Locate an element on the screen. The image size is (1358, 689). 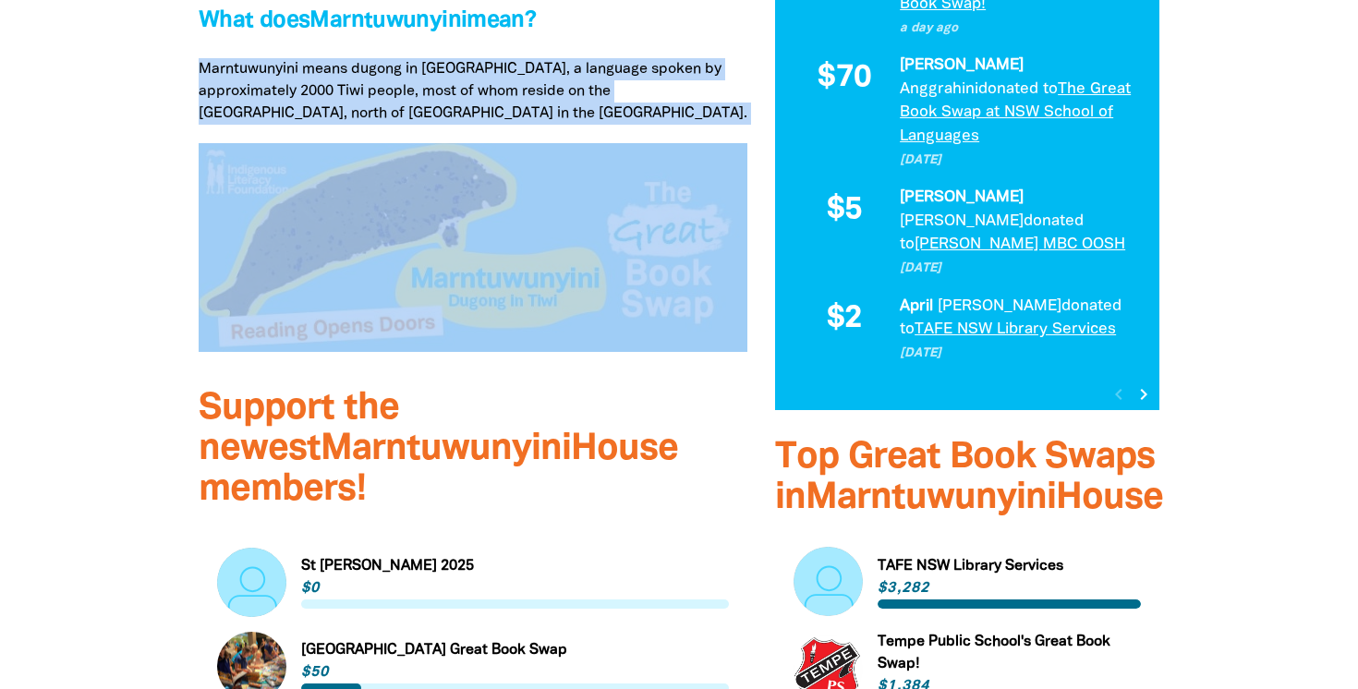
span: Support the newest Marntuwunyini House members! is located at coordinates (438, 449).